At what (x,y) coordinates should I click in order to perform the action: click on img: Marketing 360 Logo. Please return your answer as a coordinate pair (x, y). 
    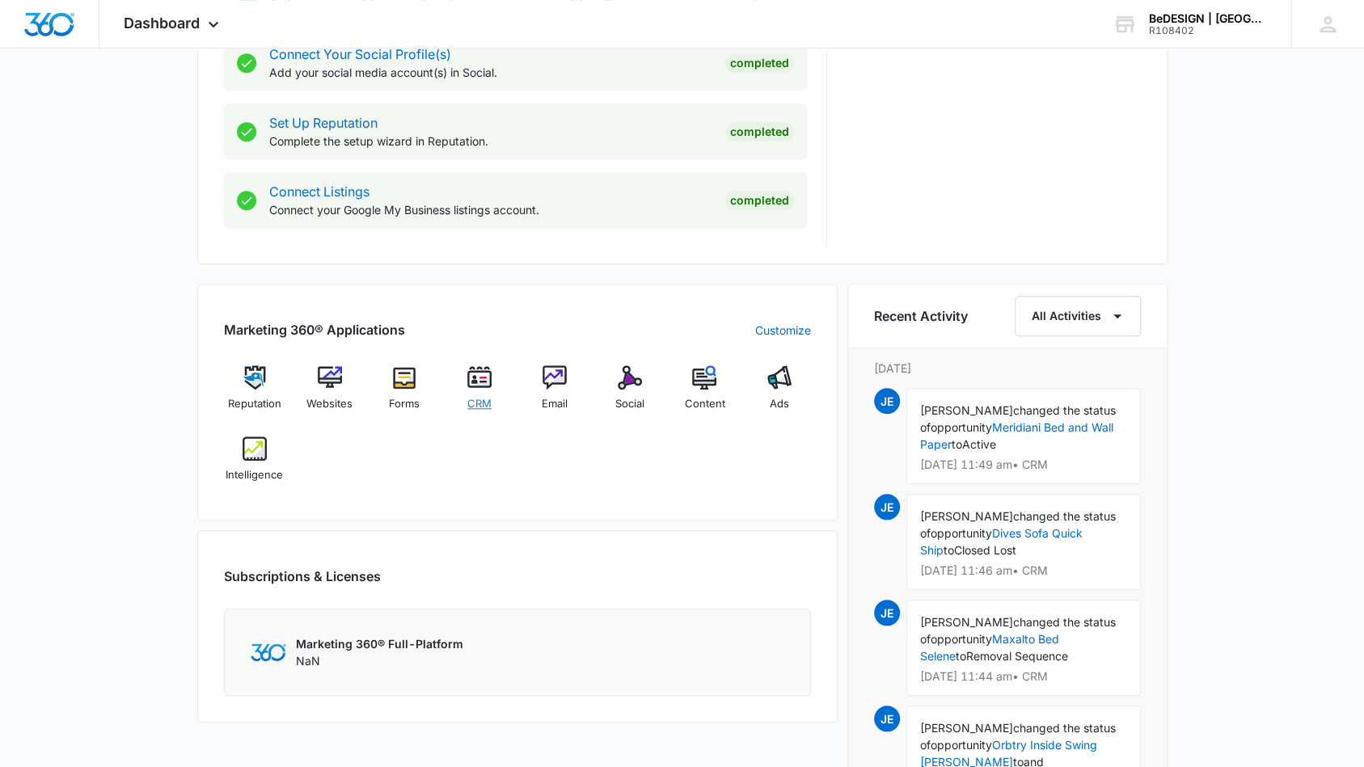
    Looking at the image, I should click on (268, 652).